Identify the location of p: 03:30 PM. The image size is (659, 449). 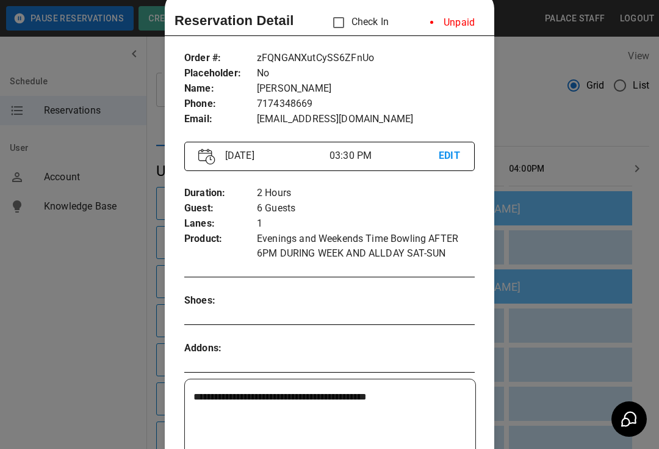
(384, 156).